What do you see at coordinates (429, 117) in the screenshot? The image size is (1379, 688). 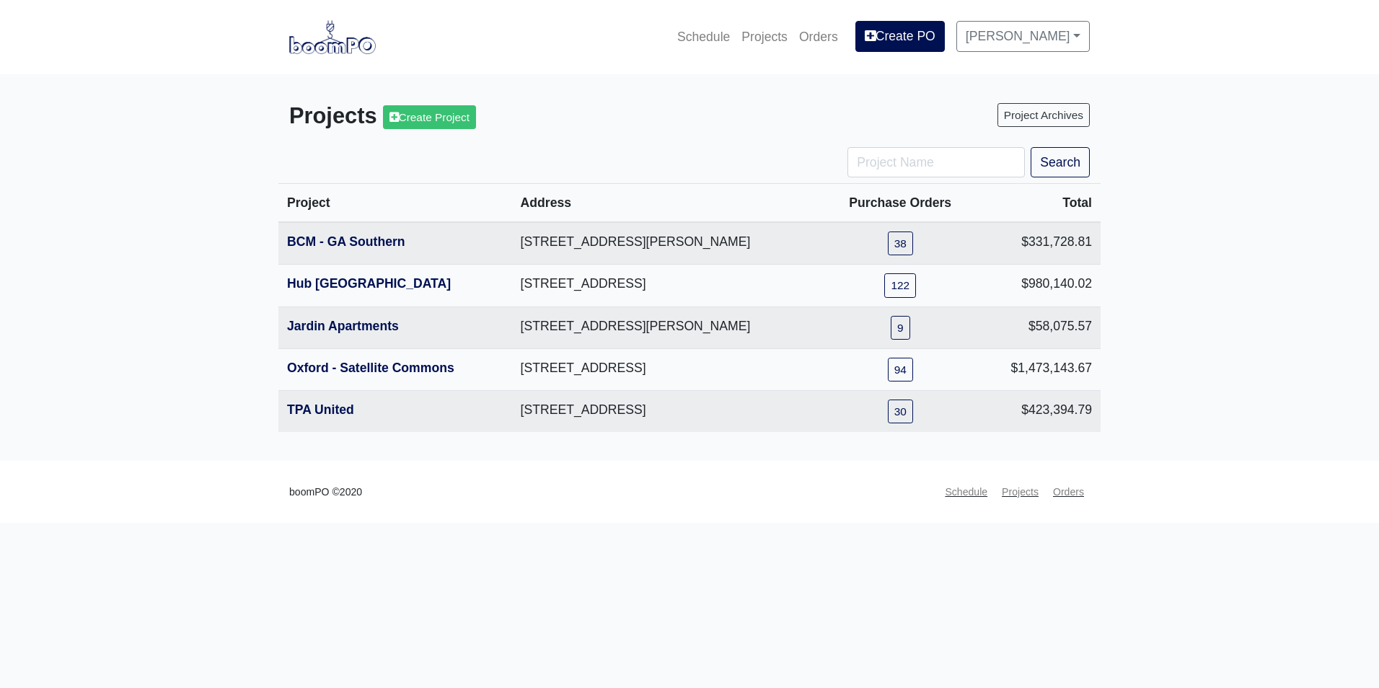 I see `a: Create Project` at bounding box center [429, 117].